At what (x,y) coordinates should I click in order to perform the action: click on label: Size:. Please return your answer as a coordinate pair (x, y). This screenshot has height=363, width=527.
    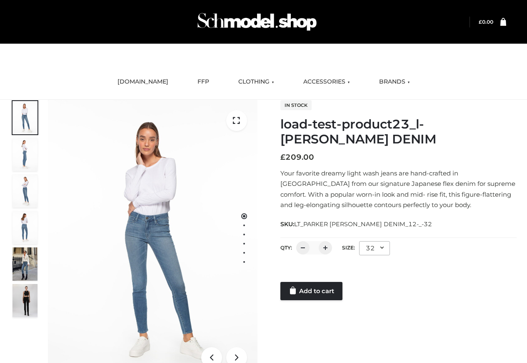
    Looking at the image, I should click on (348, 248).